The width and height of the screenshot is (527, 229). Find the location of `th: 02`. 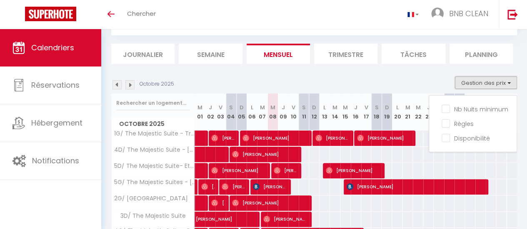

th: 02 is located at coordinates (210, 112).